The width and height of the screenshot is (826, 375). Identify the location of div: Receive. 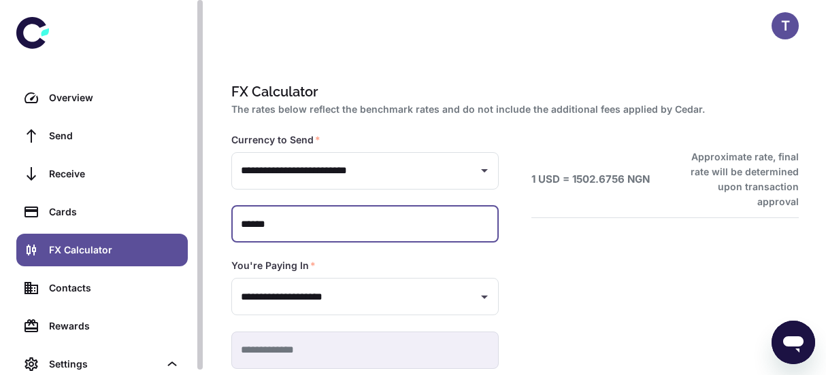
(114, 174).